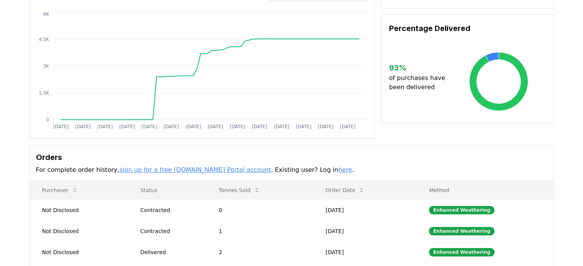  What do you see at coordinates (239, 190) in the screenshot?
I see `button: Tonnes Sold` at bounding box center [239, 190].